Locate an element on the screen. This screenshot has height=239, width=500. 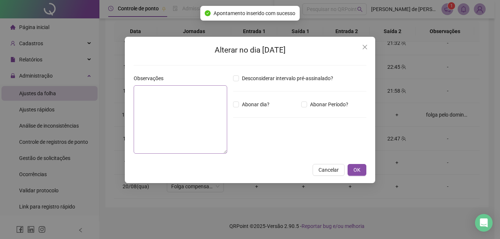
button: Close is located at coordinates (365, 47).